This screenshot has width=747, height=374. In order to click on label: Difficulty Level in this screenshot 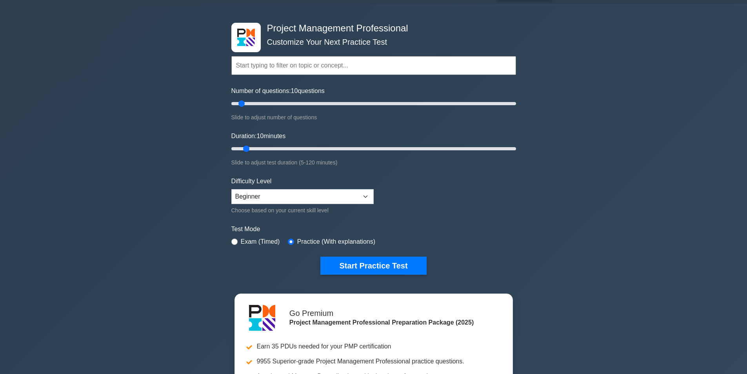, I will do `click(251, 181)`.